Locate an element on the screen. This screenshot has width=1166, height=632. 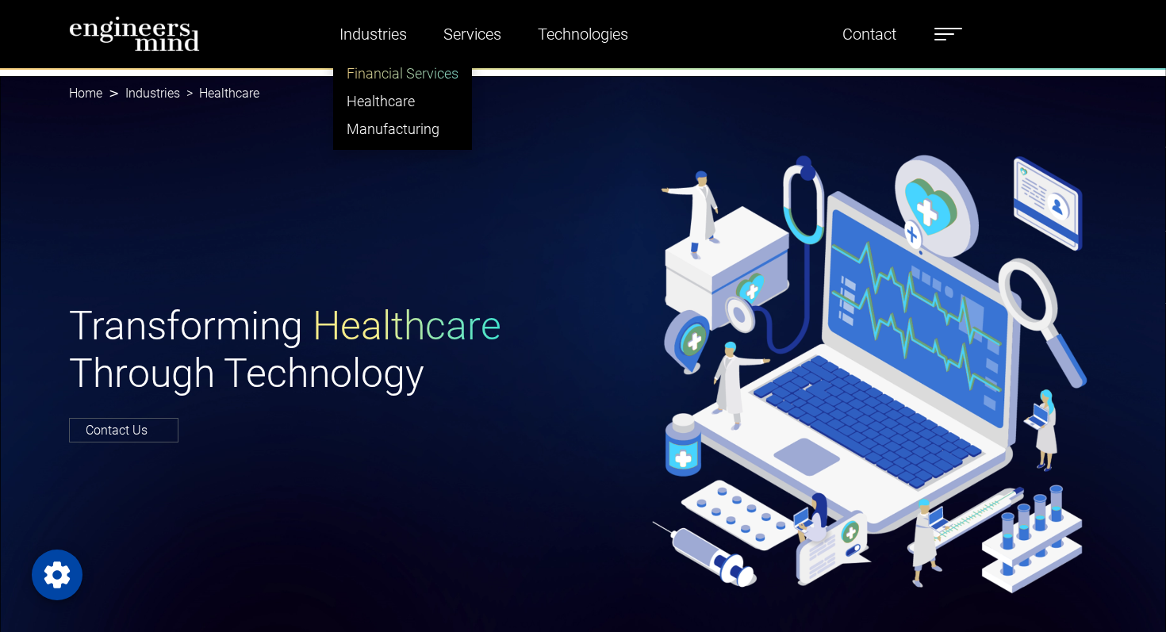
ul: Industries is located at coordinates (402, 101).